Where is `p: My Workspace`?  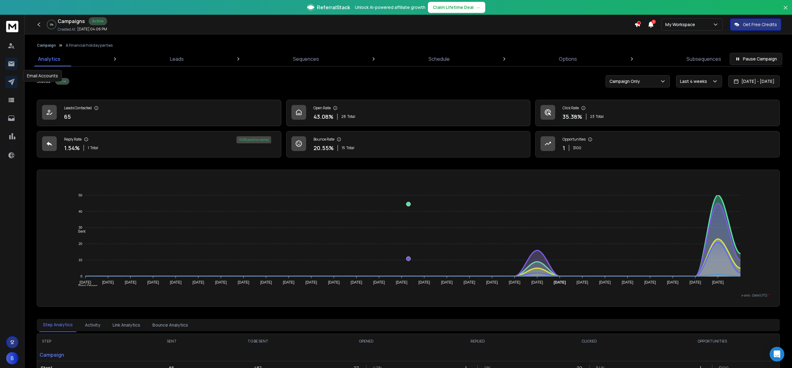
p: My Workspace is located at coordinates (681, 25).